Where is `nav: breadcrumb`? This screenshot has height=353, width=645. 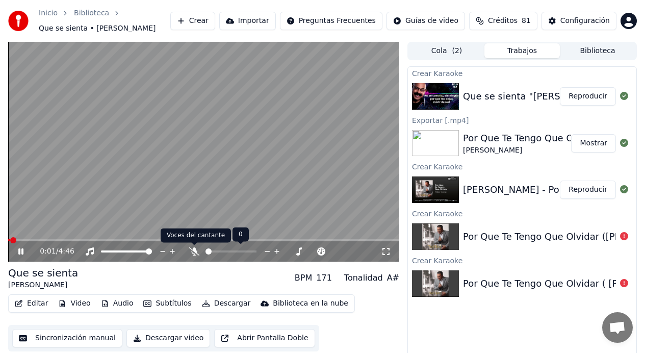
nav: breadcrumb is located at coordinates (104, 21).